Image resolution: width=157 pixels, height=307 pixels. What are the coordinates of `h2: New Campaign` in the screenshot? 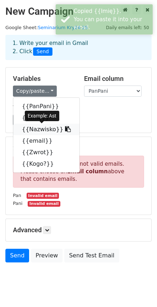 It's located at (78, 12).